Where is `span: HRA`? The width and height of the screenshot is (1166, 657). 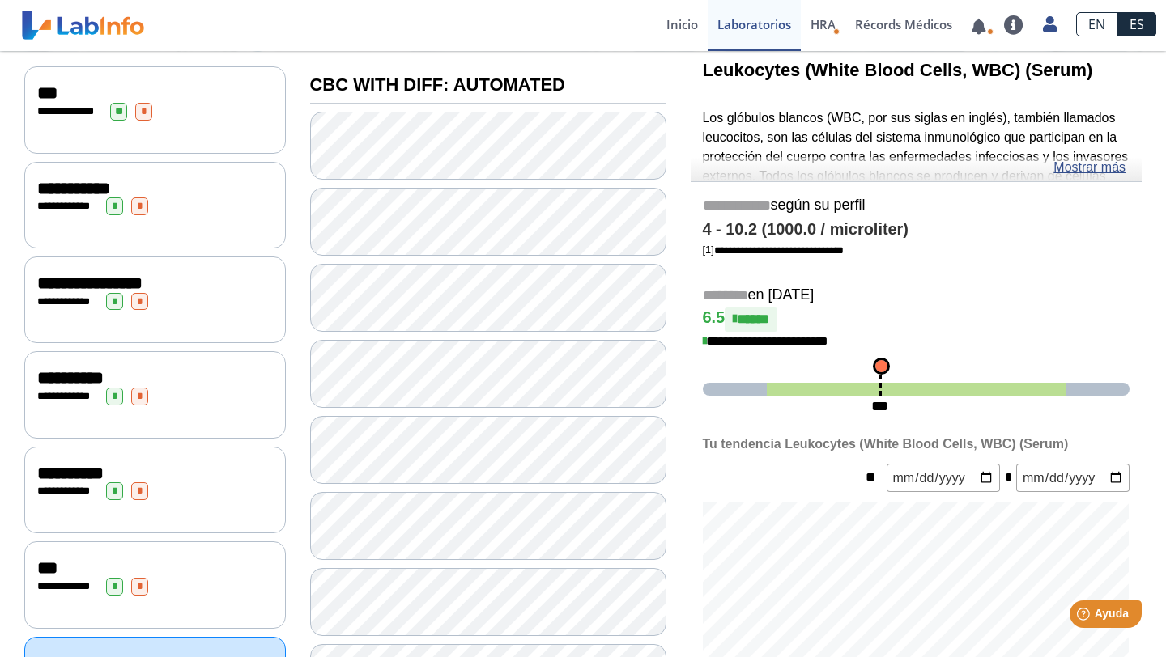 span: HRA is located at coordinates (823, 24).